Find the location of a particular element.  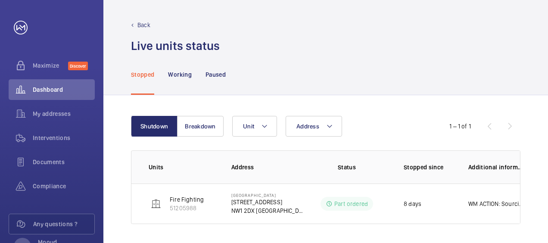

span: Maximize is located at coordinates (50, 66).